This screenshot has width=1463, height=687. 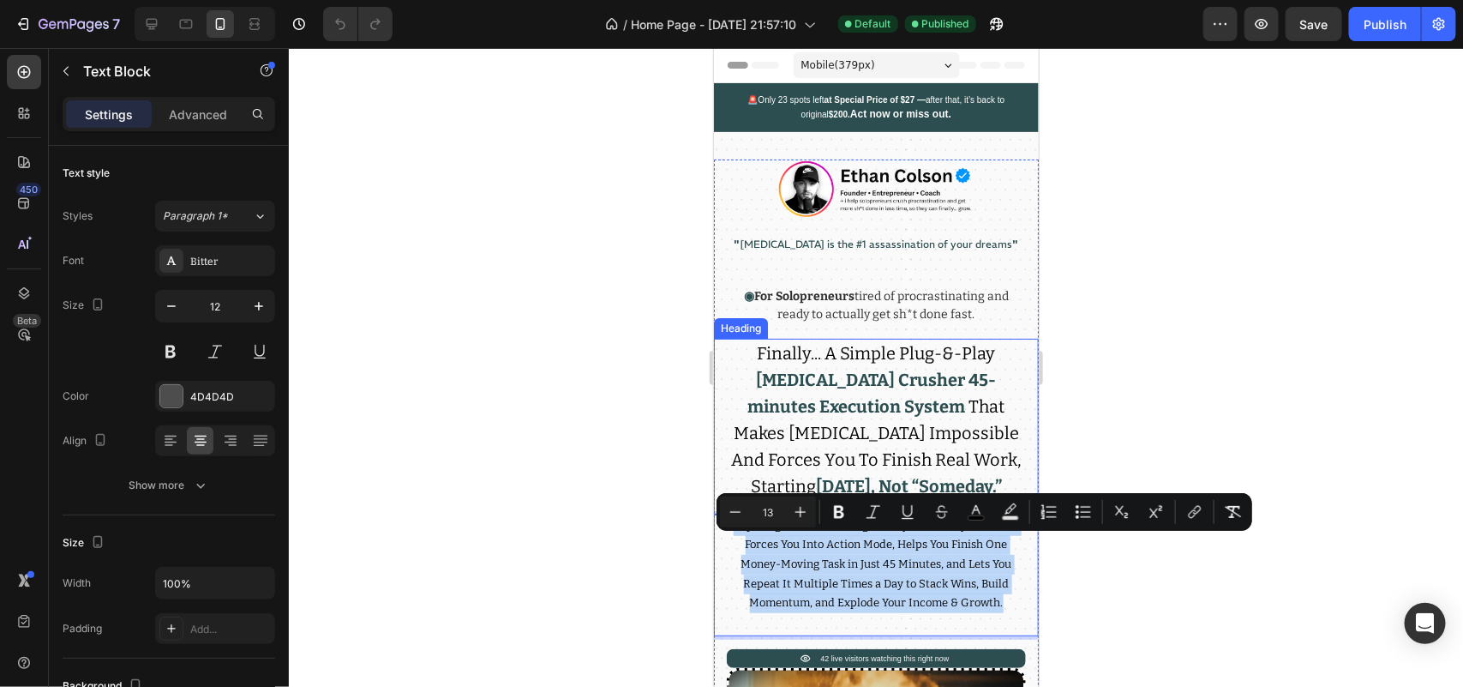 What do you see at coordinates (169, 485) in the screenshot?
I see `div: Show more` at bounding box center [169, 485].